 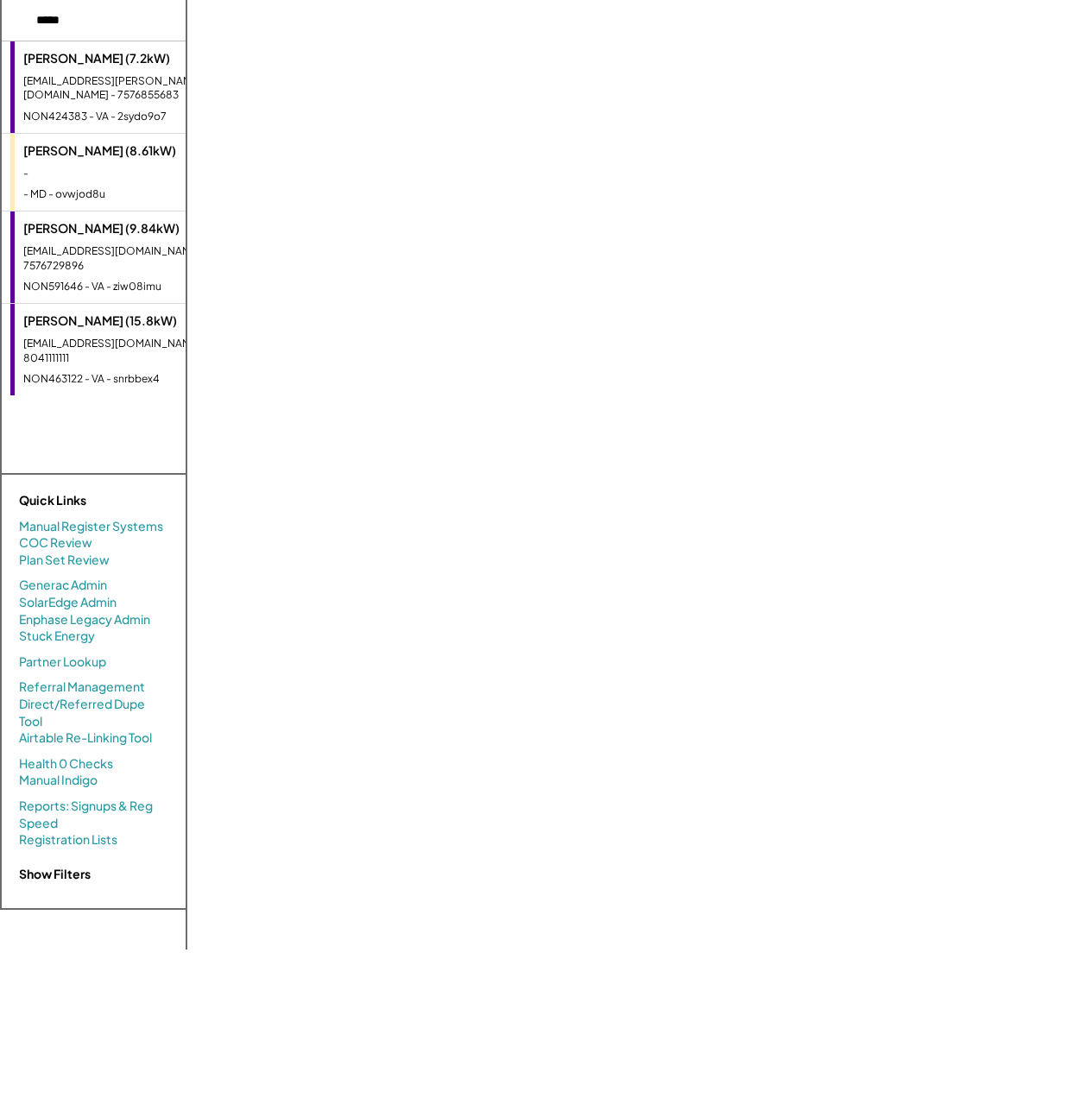 I want to click on a: Registration Lists, so click(x=68, y=840).